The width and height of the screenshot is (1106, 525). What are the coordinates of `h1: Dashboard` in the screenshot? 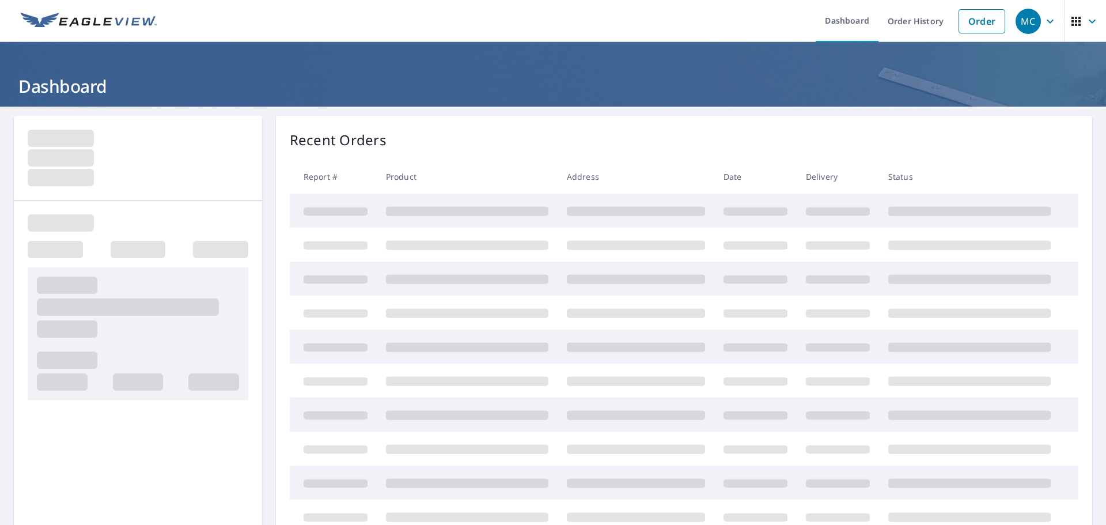 It's located at (553, 86).